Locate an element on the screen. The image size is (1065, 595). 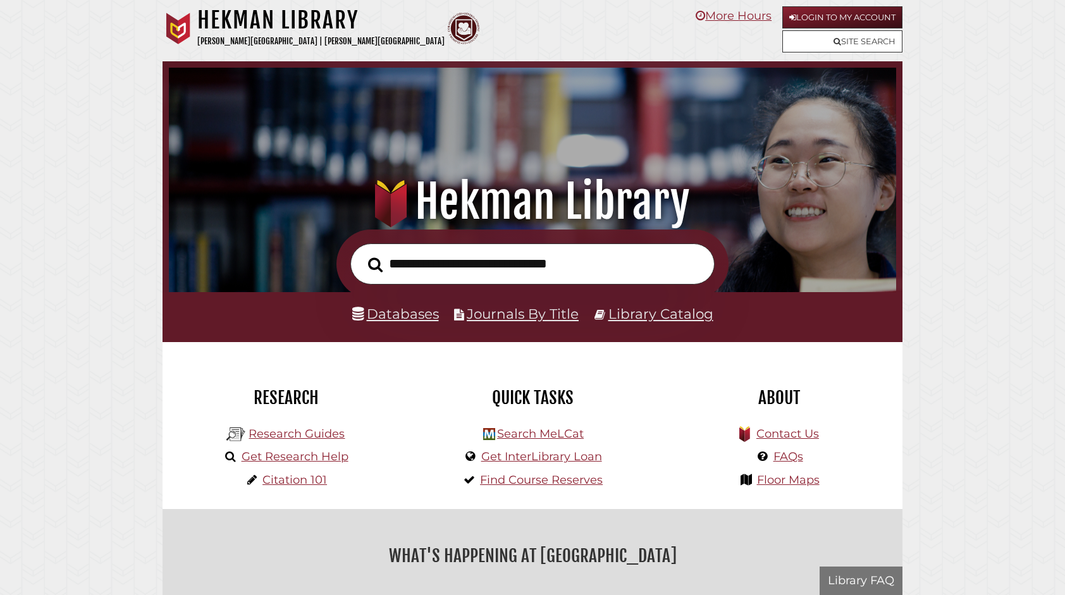
a: Find Course Reserves is located at coordinates (542, 480).